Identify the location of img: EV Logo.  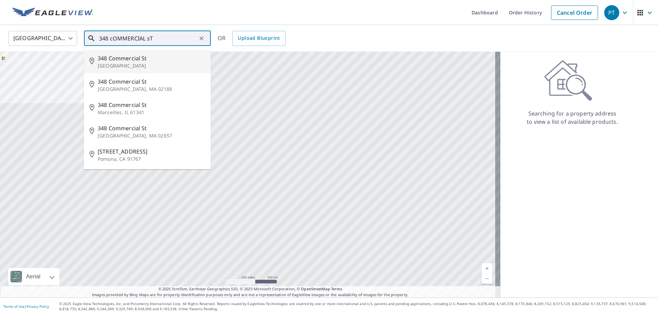
(53, 13).